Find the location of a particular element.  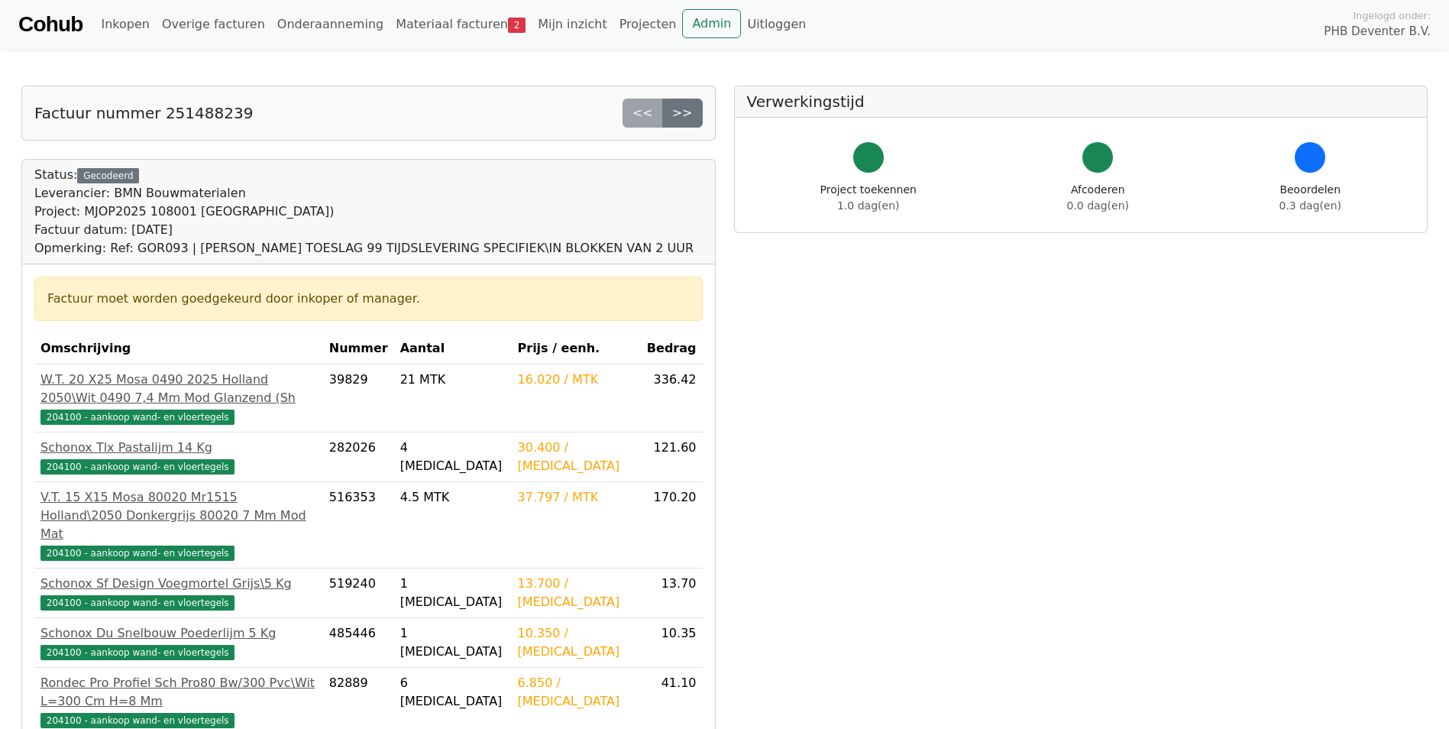

td: 10.35 is located at coordinates (672, 643).